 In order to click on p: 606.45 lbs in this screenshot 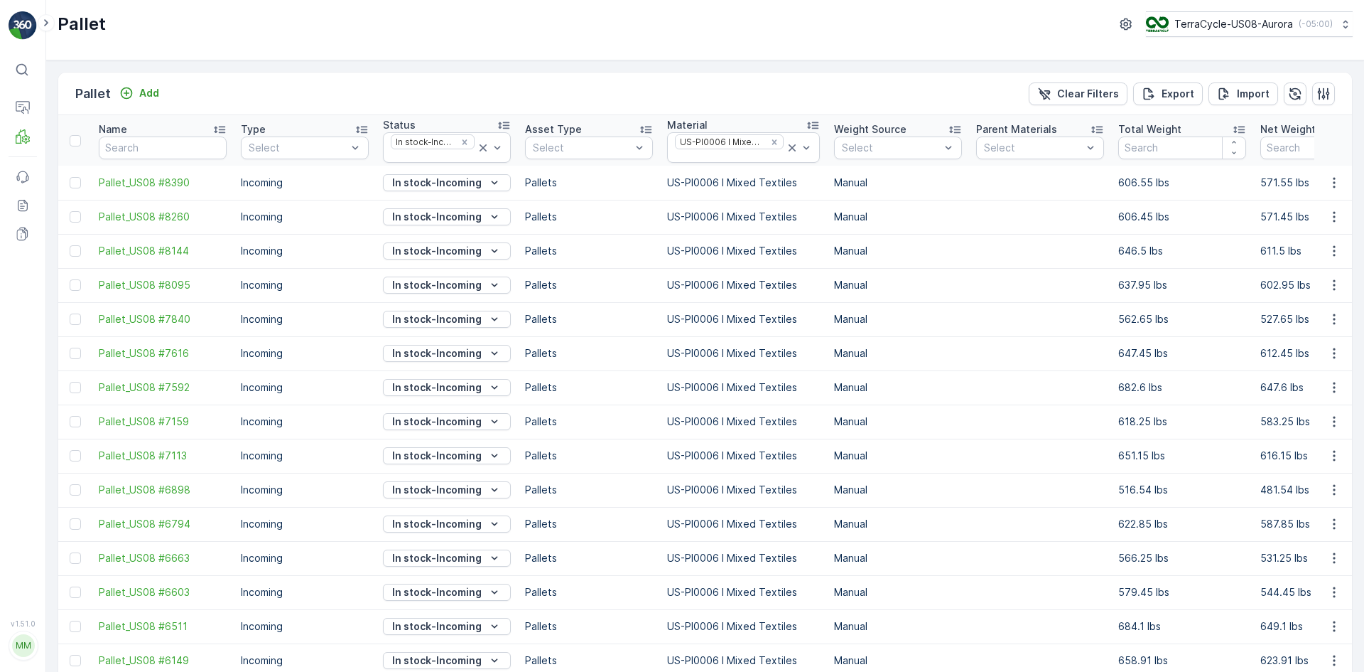, I will do `click(1183, 217)`.